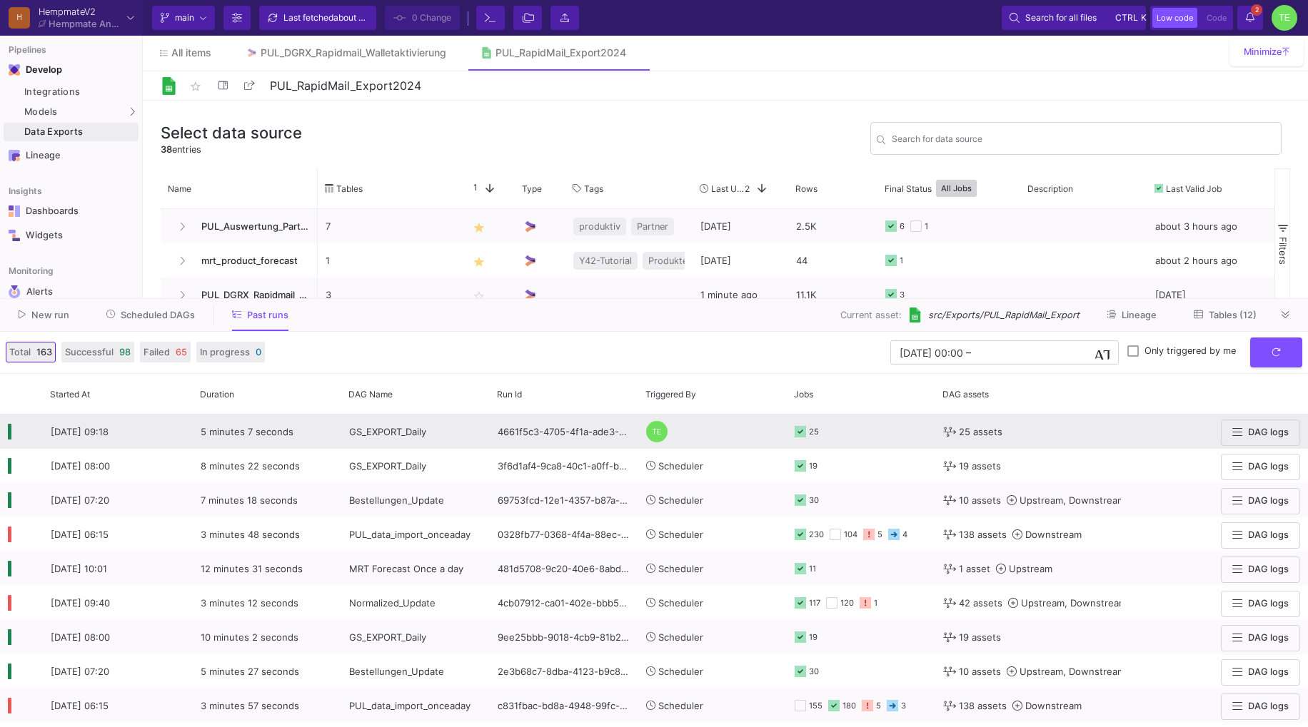 The width and height of the screenshot is (1308, 727). Describe the element at coordinates (1211, 226) in the screenshot. I see `div: about 3 hours ago` at that location.